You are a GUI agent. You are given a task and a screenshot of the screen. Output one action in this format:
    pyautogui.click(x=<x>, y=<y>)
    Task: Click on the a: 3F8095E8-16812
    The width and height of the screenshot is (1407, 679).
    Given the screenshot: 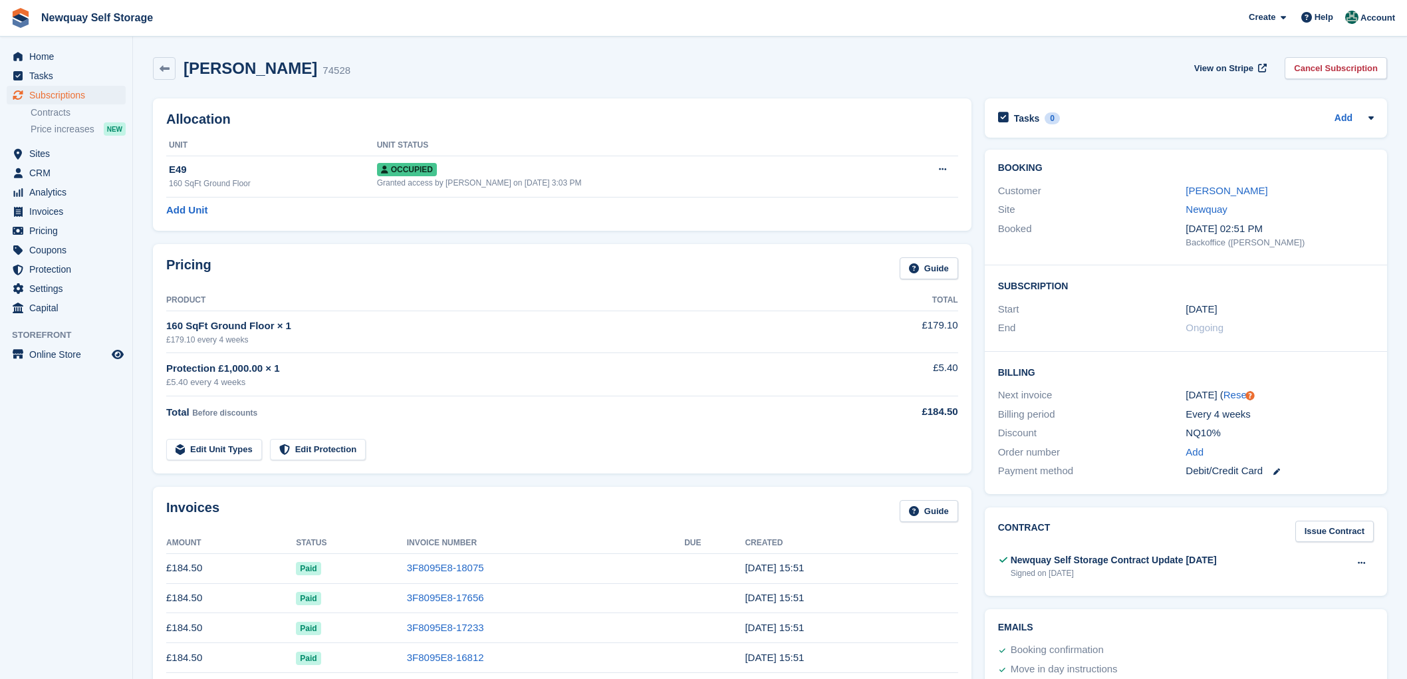 What is the action you would take?
    pyautogui.click(x=445, y=657)
    